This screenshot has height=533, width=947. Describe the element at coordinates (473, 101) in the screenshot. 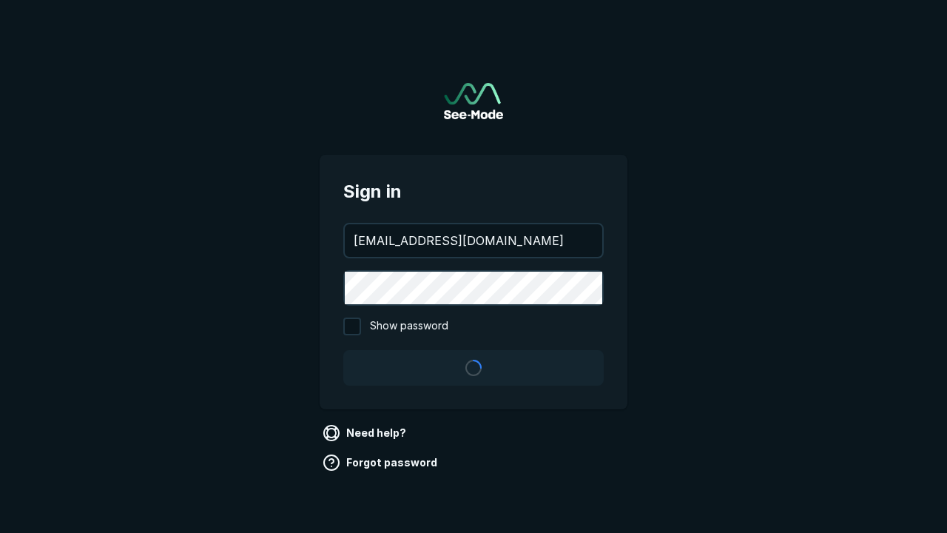

I see `img: See-Mode Logo` at that location.